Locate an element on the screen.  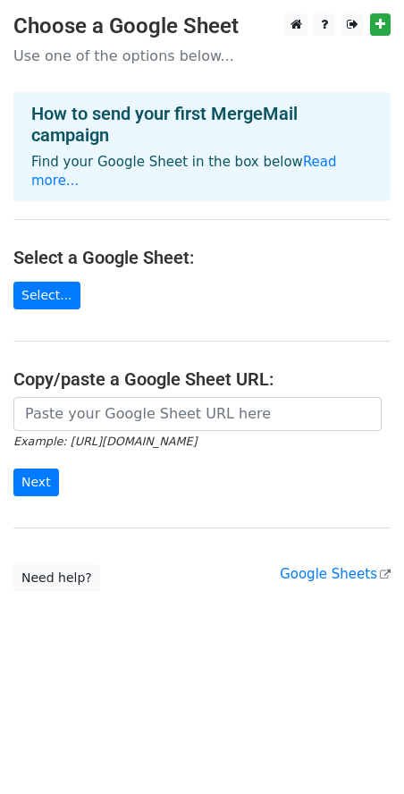
a: Select... is located at coordinates (47, 295).